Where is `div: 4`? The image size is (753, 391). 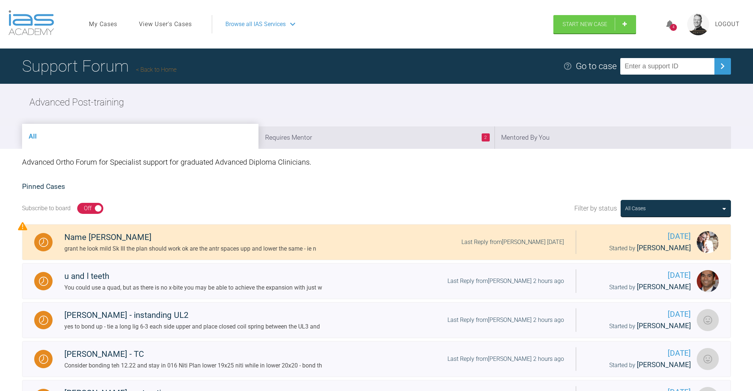 div: 4 is located at coordinates (673, 27).